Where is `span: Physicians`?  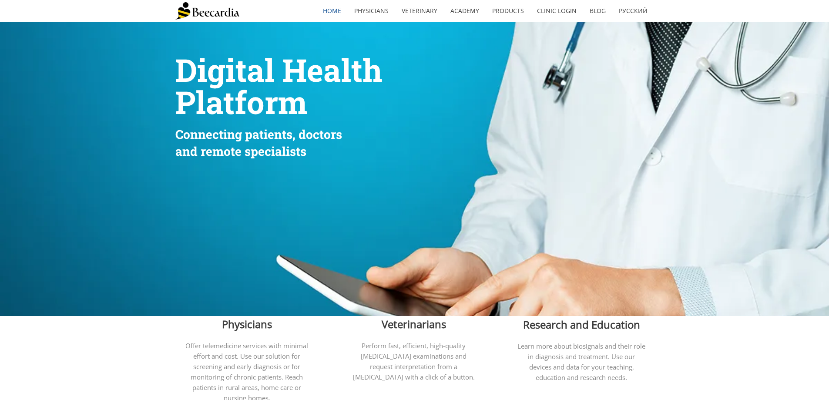
span: Physicians is located at coordinates (247, 324).